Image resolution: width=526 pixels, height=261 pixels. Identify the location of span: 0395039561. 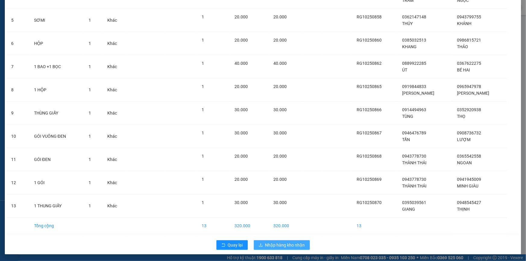
(414, 202).